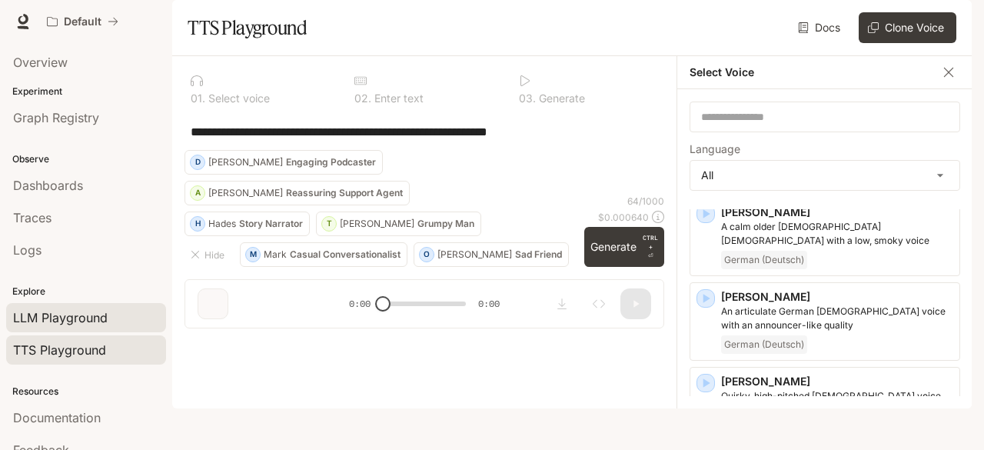 The width and height of the screenshot is (984, 450). Describe the element at coordinates (198, 98) in the screenshot. I see `p: 0 1 .` at that location.